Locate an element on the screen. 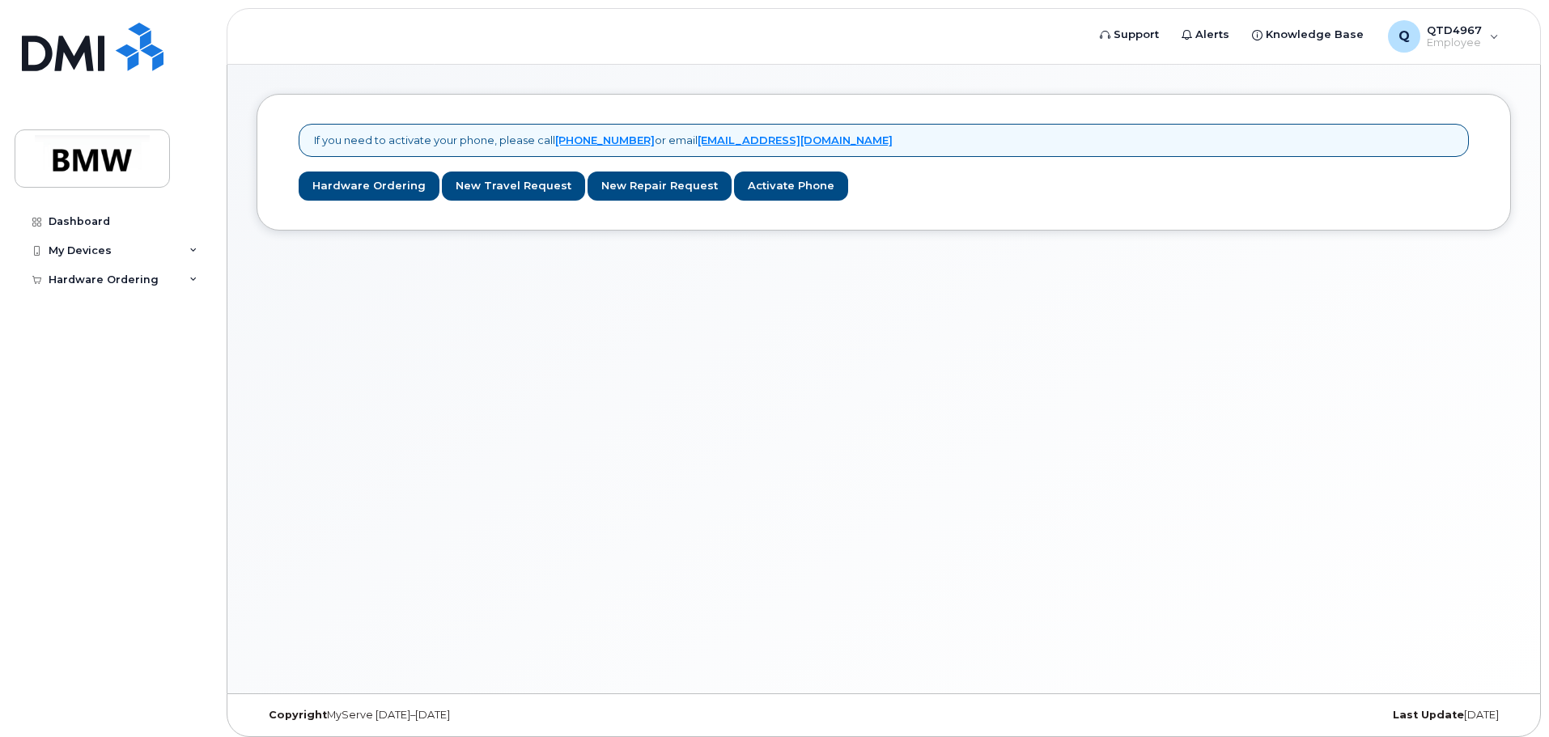 The width and height of the screenshot is (1549, 737). a: New Repair Request is located at coordinates (659, 186).